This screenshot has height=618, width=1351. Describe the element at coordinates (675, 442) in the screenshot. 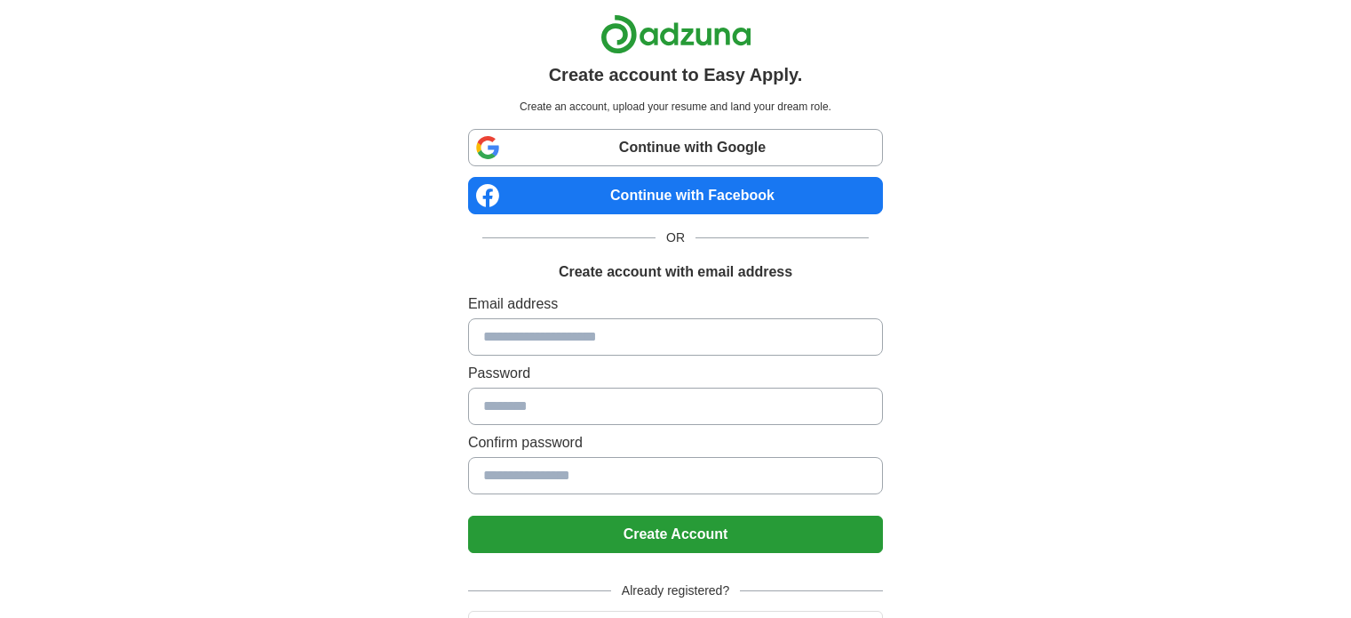

I see `label: Confirm password` at that location.